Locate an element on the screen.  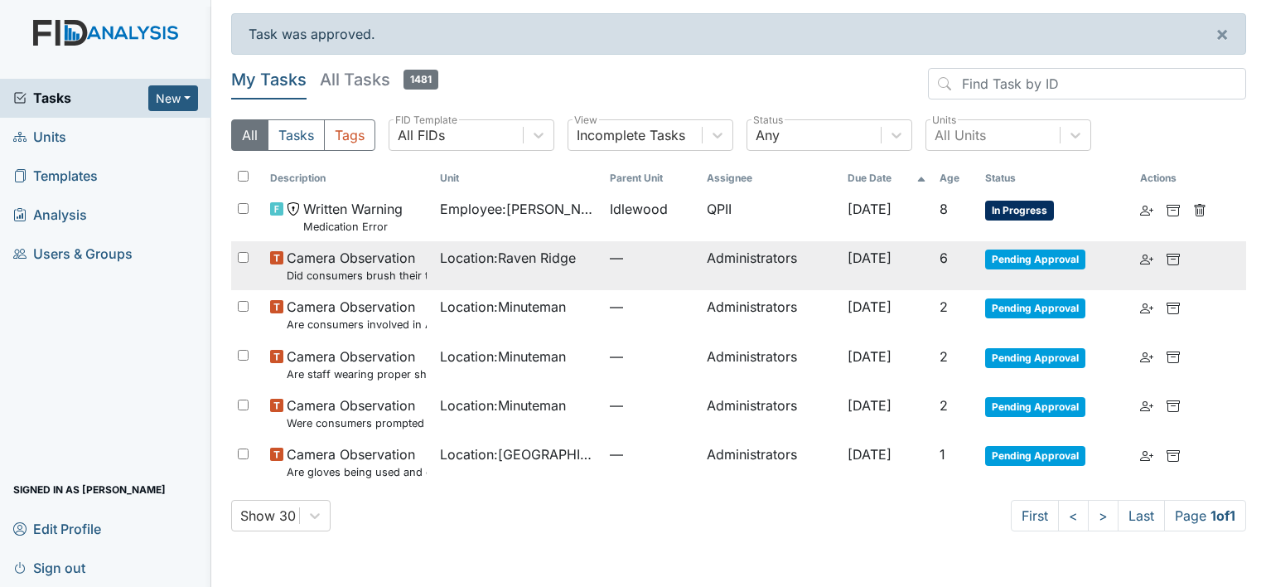
small: Did consumers brush their teeth after the meal? is located at coordinates (356, 275).